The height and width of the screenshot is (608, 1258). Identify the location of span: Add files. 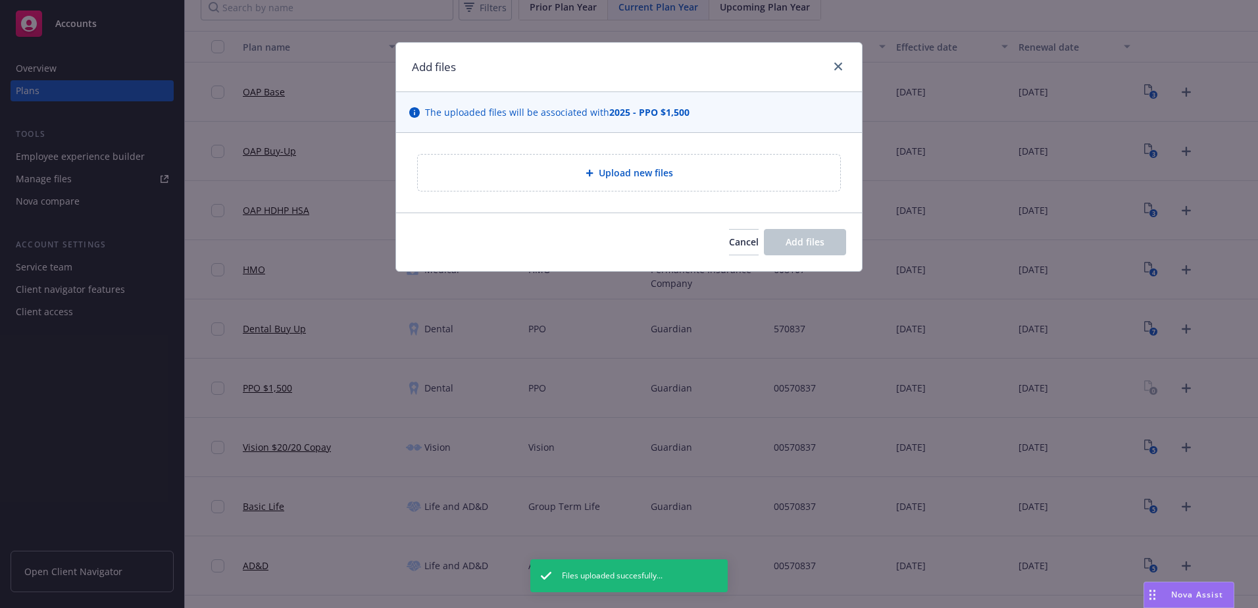
(804, 241).